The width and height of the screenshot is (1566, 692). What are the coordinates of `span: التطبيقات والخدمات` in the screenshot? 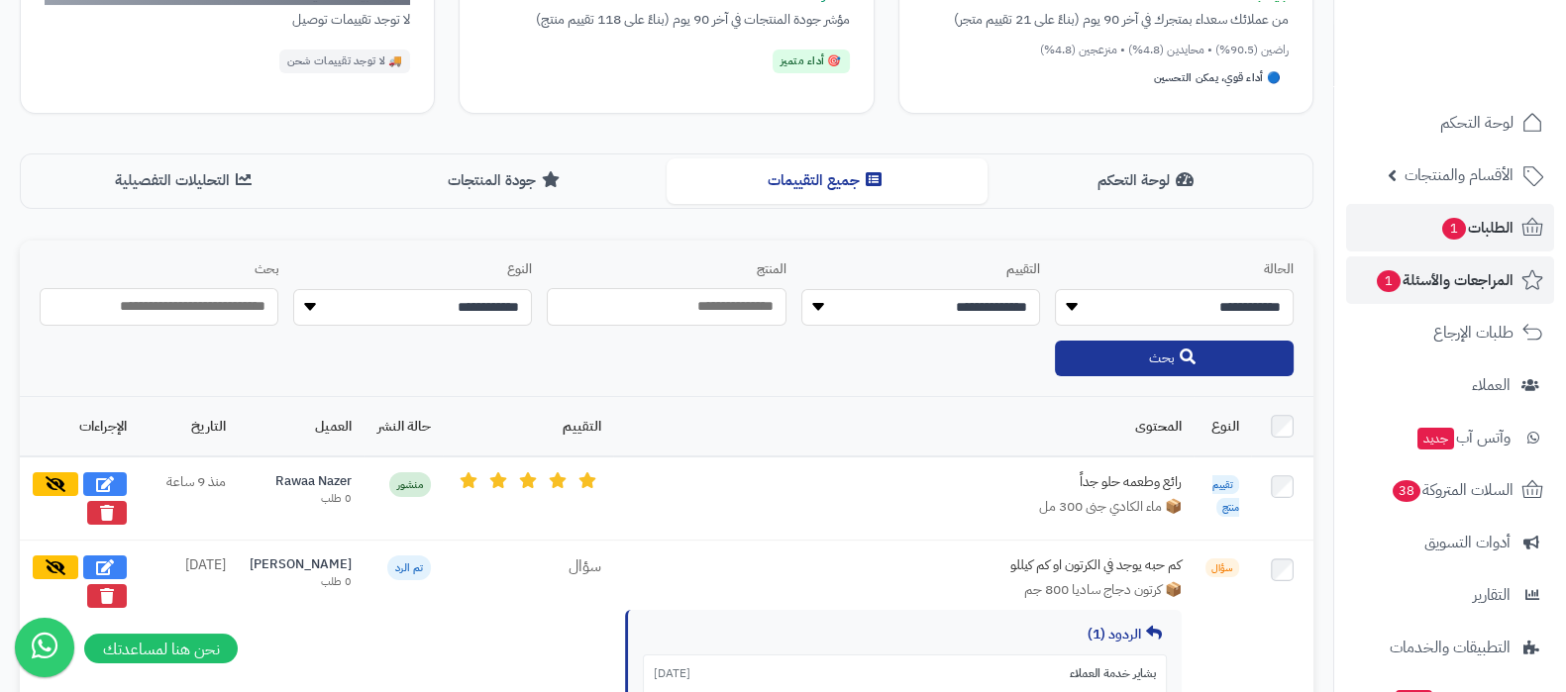 It's located at (1450, 648).